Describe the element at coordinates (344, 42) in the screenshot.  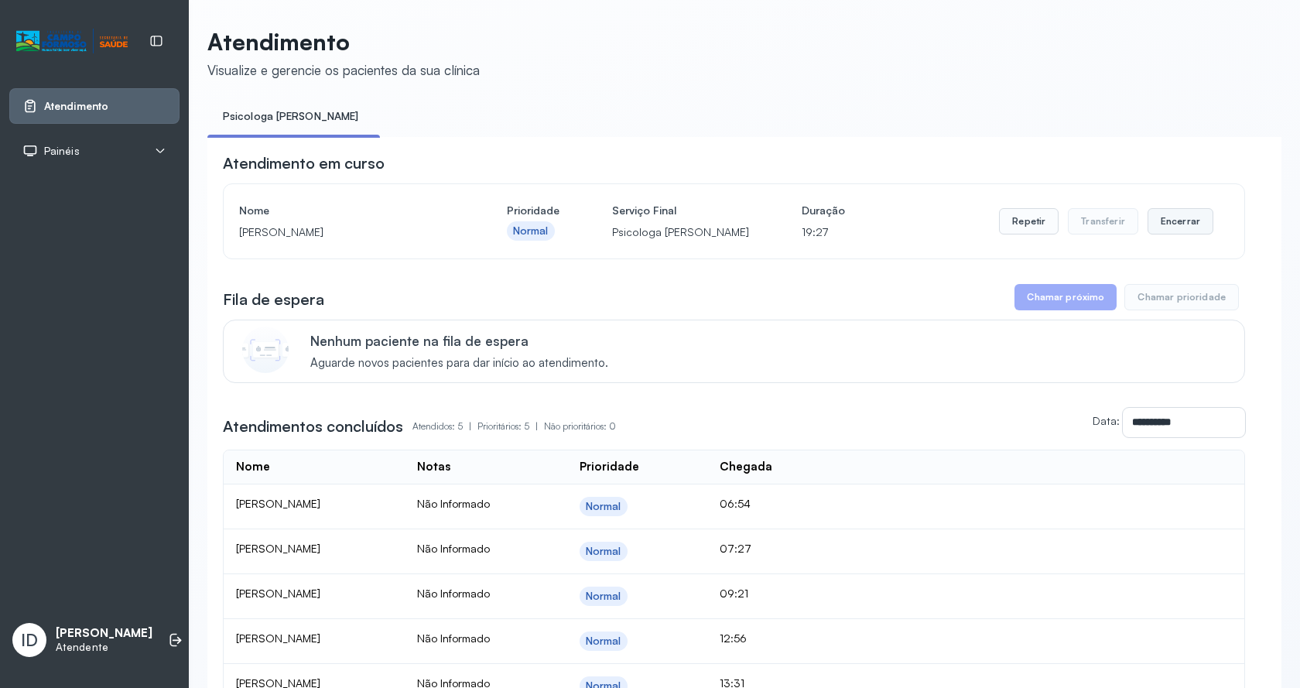
I see `p: Atendimento` at that location.